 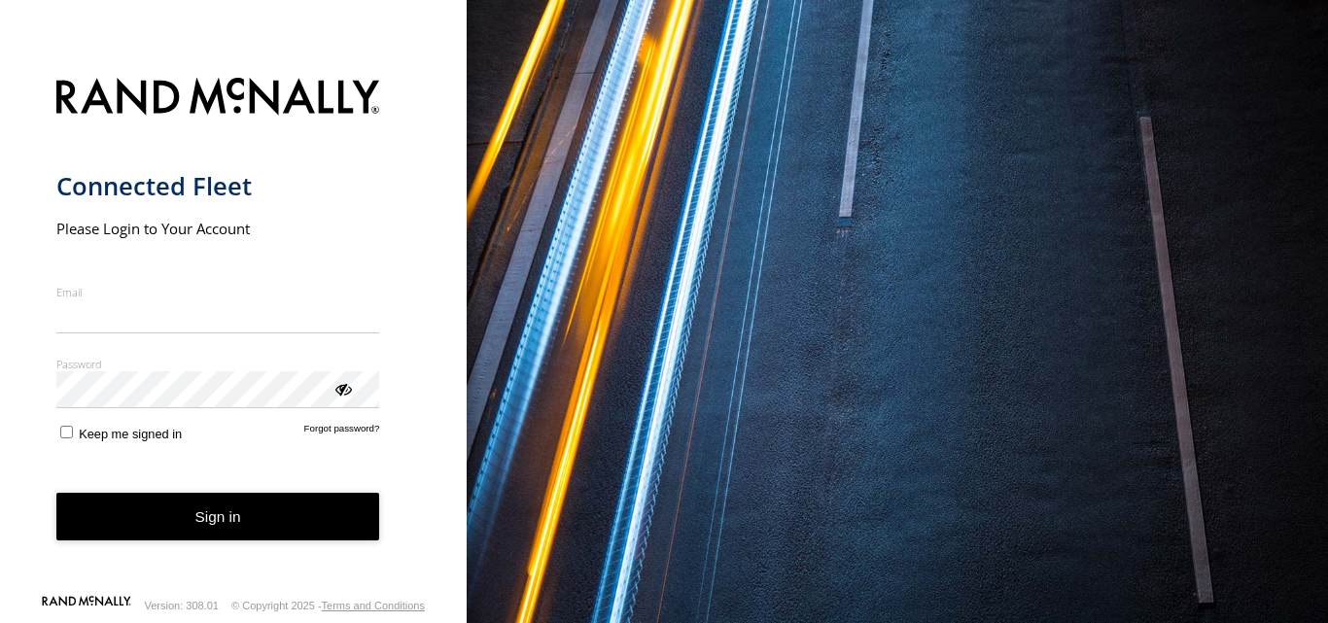 I want to click on img: Rand McNally, so click(x=218, y=98).